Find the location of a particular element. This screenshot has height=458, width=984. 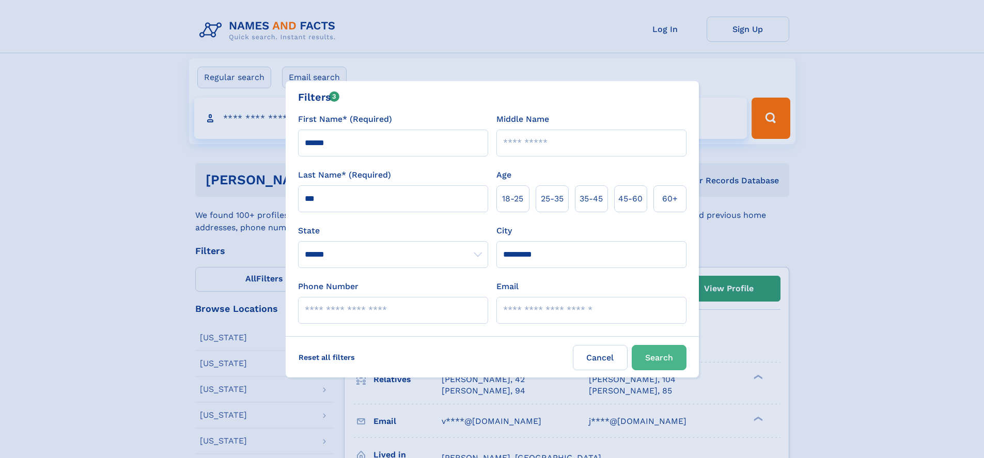

span: 35‑45 is located at coordinates (591, 199).